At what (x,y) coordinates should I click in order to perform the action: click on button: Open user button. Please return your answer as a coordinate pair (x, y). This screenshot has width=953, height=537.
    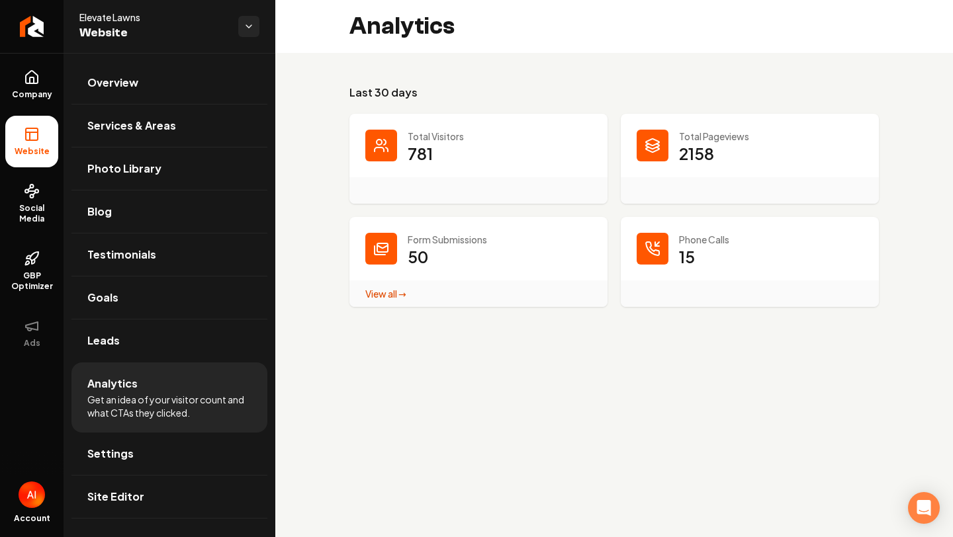
    Looking at the image, I should click on (32, 495).